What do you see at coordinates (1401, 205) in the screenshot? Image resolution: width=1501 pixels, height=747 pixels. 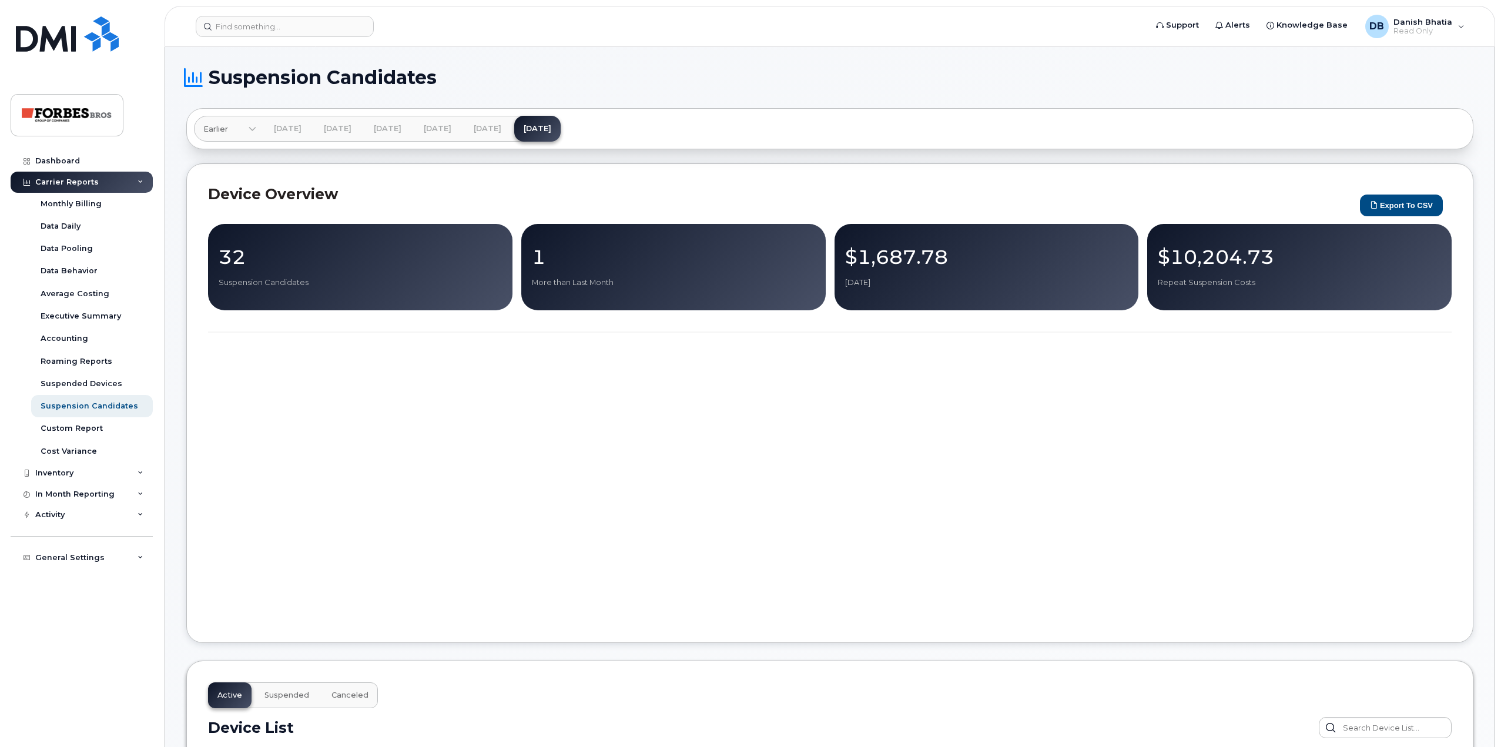 I see `button: Export to CSV` at bounding box center [1401, 205].